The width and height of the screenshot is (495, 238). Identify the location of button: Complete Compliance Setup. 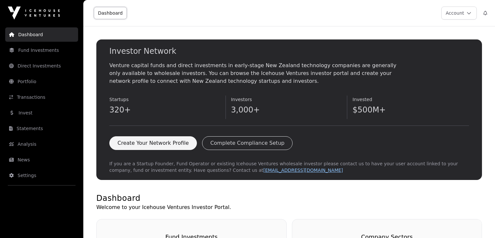
(244, 143).